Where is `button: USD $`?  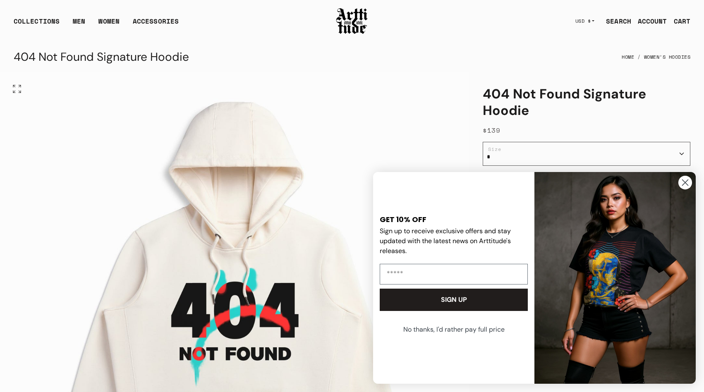
button: USD $ is located at coordinates (585, 21).